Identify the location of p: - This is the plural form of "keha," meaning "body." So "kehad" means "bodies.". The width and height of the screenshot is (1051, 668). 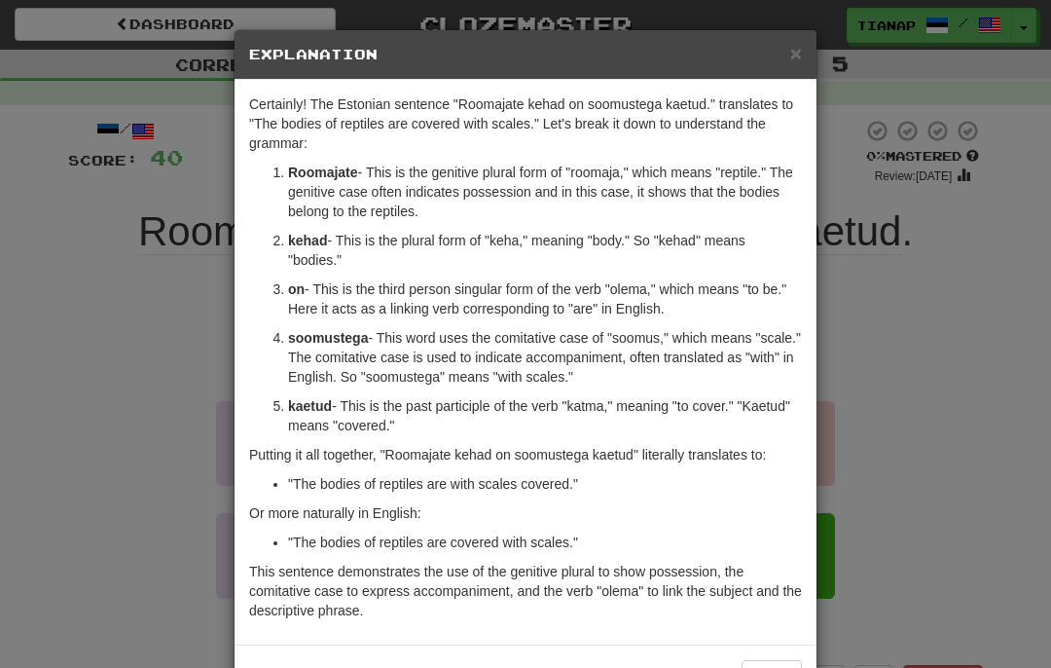
(545, 250).